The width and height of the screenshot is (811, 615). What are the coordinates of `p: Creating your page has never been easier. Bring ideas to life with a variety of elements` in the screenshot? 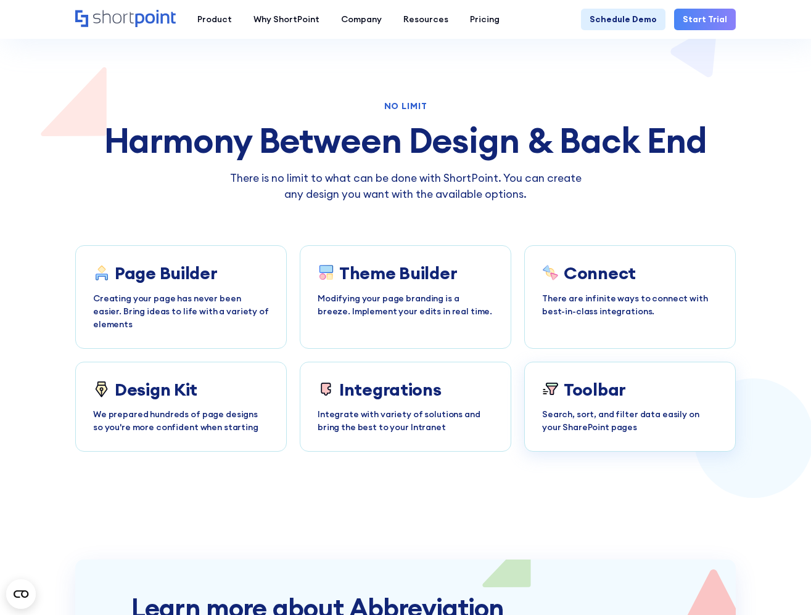 It's located at (181, 311).